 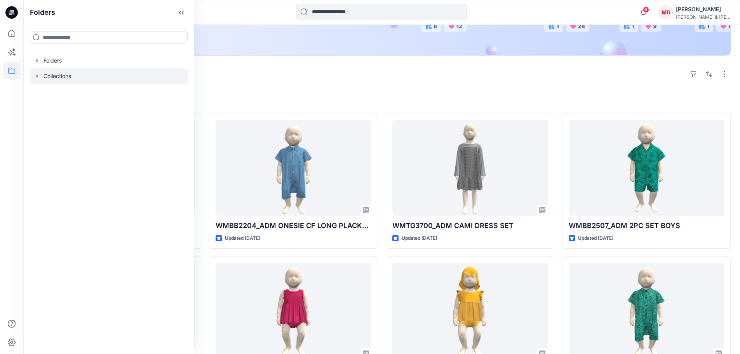 What do you see at coordinates (381, 101) in the screenshot?
I see `h4: Styles` at bounding box center [381, 101].